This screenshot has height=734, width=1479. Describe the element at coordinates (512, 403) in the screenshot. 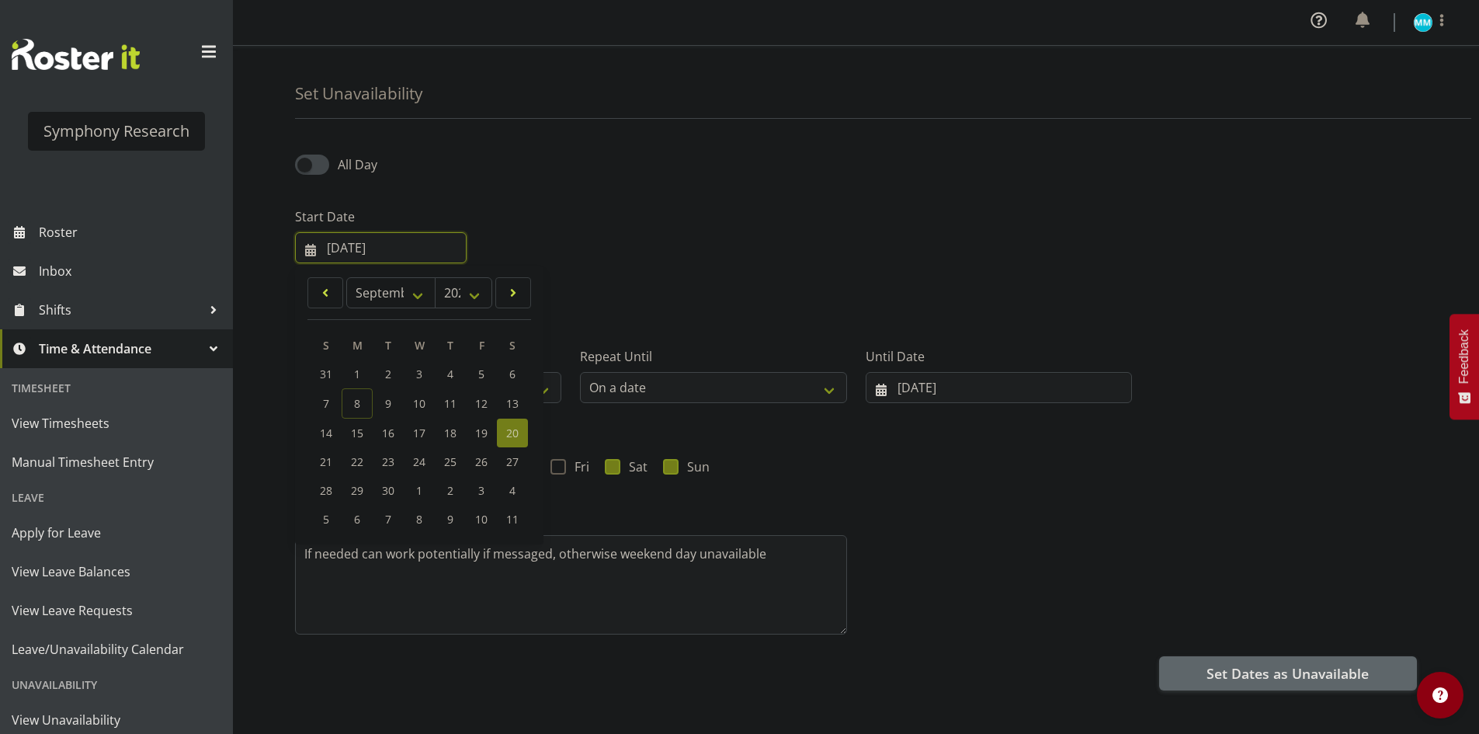

I see `span: 13` at that location.